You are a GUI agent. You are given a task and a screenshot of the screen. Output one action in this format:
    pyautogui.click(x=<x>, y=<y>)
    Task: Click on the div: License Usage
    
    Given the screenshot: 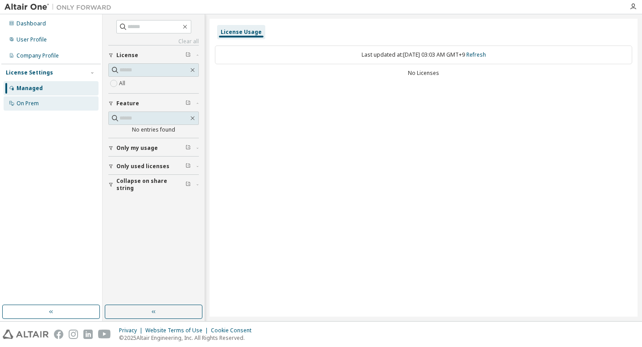 What is the action you would take?
    pyautogui.click(x=241, y=32)
    